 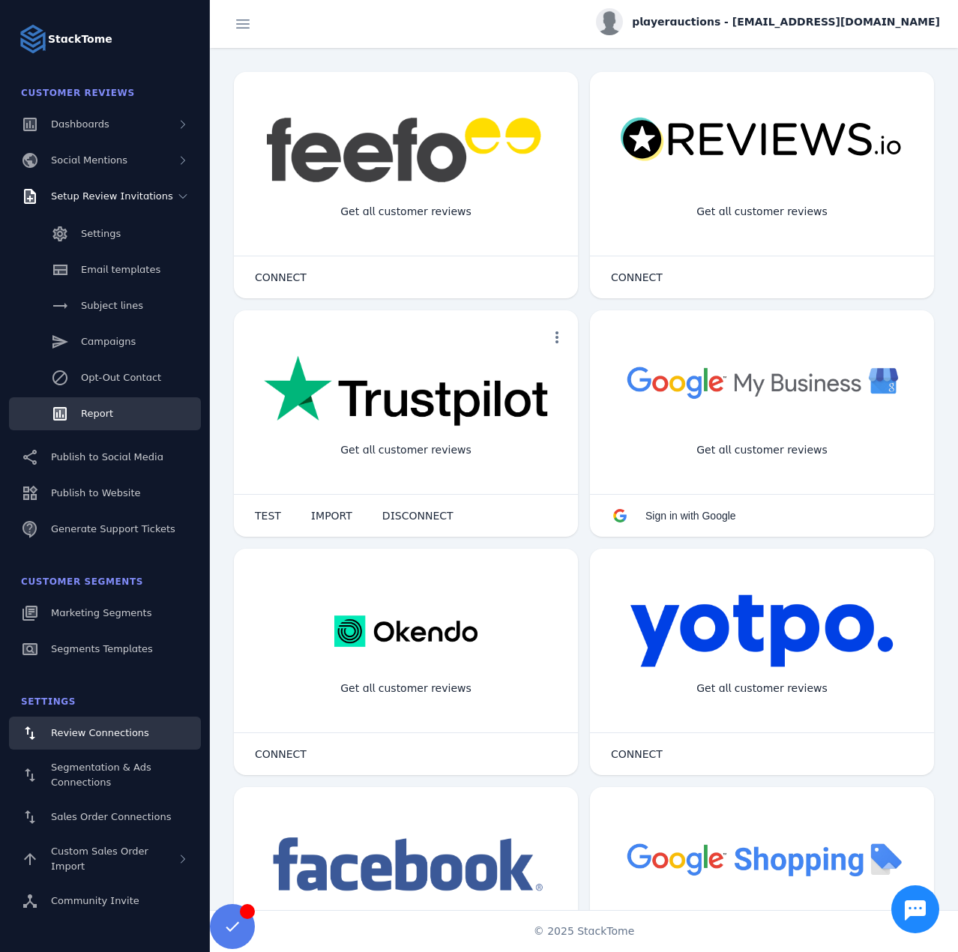 What do you see at coordinates (101, 612) in the screenshot?
I see `span: Marketing Segments` at bounding box center [101, 612].